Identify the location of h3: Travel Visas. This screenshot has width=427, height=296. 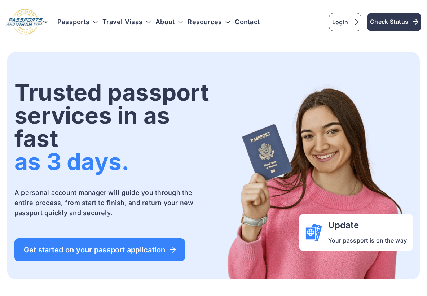
(127, 22).